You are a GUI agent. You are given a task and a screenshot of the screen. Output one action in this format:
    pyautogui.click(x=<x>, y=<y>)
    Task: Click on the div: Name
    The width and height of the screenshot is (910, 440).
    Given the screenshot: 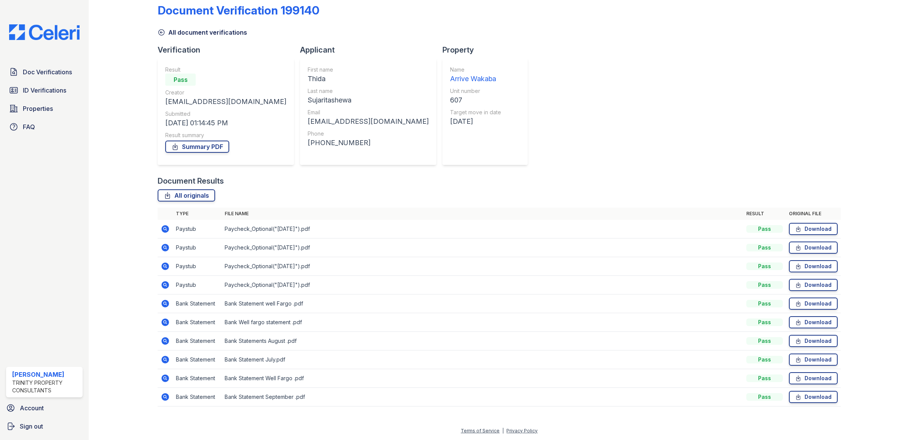 What is the action you would take?
    pyautogui.click(x=476, y=70)
    